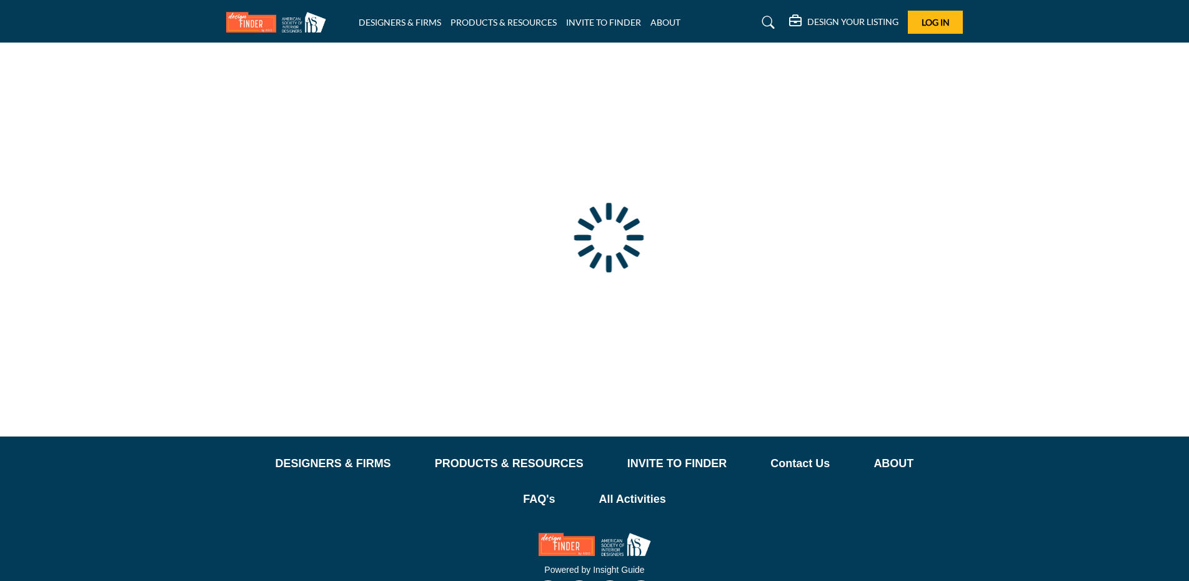 This screenshot has width=1189, height=581. What do you see at coordinates (936, 22) in the screenshot?
I see `span: Log In` at bounding box center [936, 22].